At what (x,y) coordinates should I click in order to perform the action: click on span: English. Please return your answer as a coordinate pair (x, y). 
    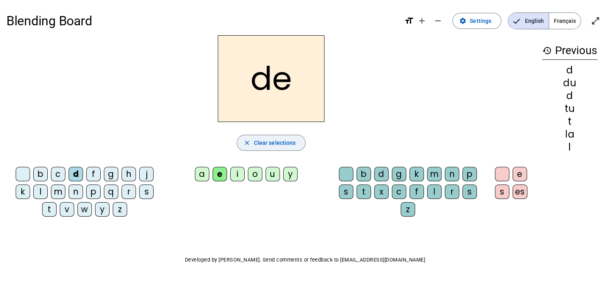
    Looking at the image, I should click on (528, 21).